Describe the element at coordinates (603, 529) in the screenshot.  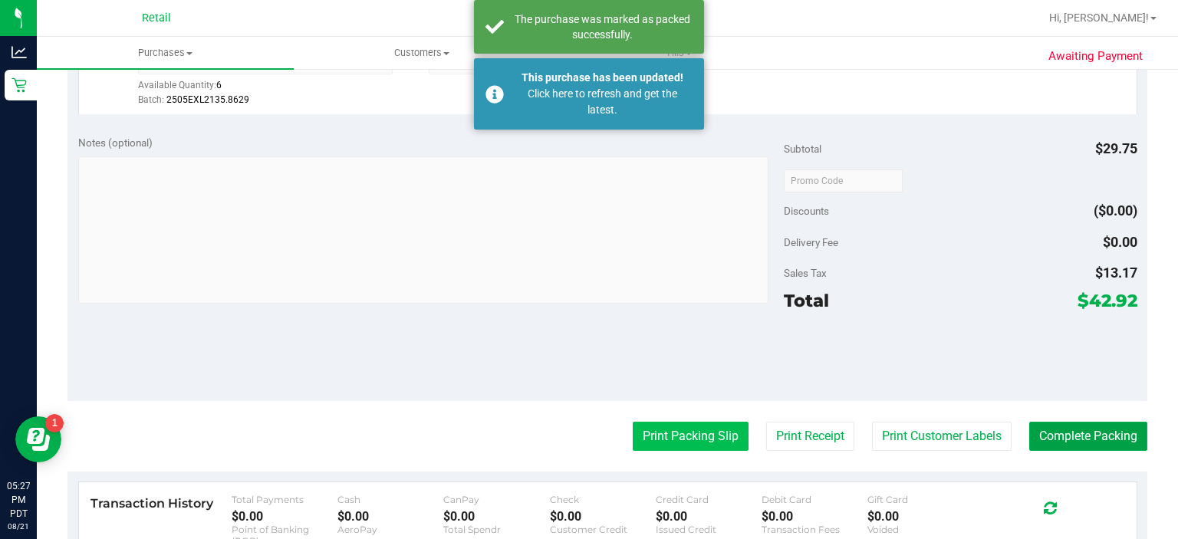
I see `div: Customer Credit` at that location.